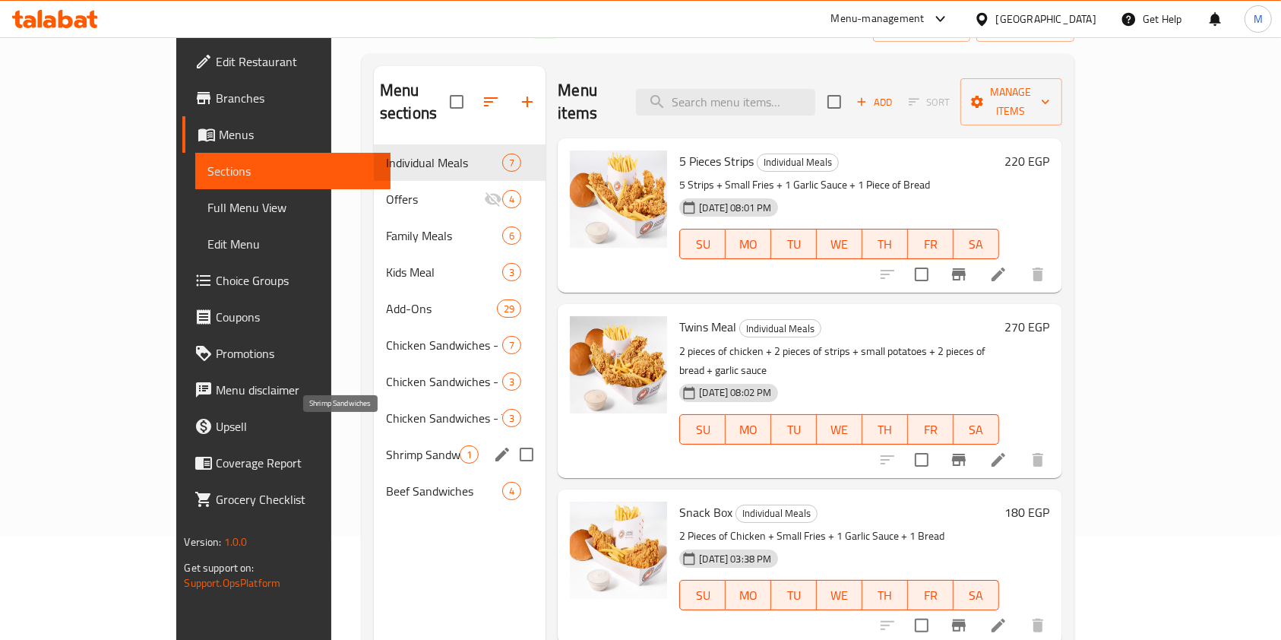 The width and height of the screenshot is (1281, 640). I want to click on h2: Menu sections, so click(415, 102).